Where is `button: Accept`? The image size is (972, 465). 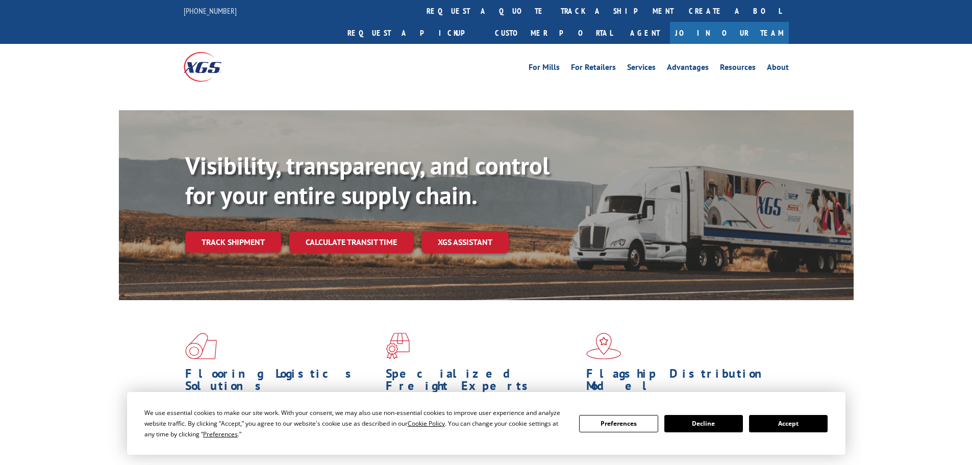 button: Accept is located at coordinates (788, 423).